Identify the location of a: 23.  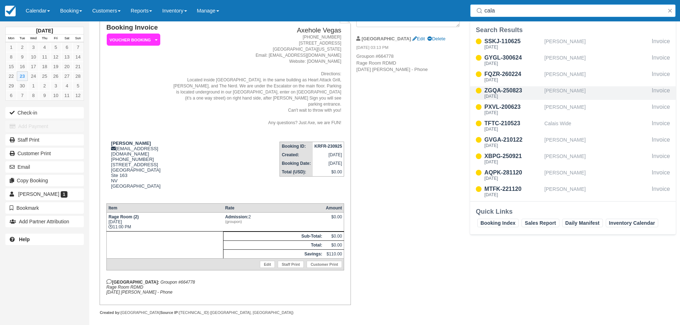
(22, 76).